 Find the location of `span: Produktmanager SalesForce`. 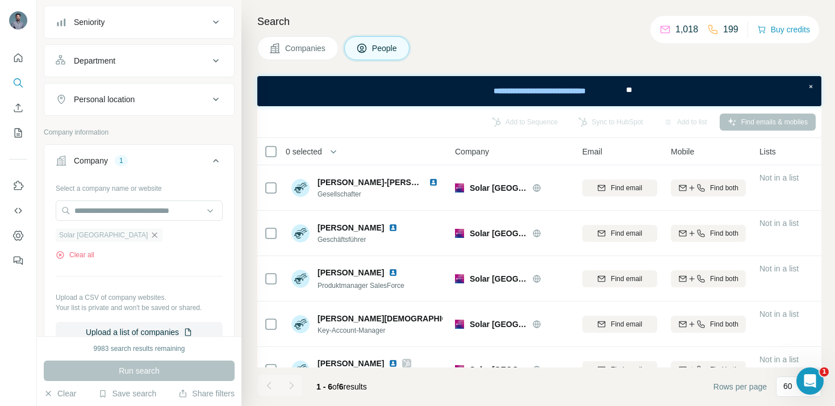

span: Produktmanager SalesForce is located at coordinates (361, 286).